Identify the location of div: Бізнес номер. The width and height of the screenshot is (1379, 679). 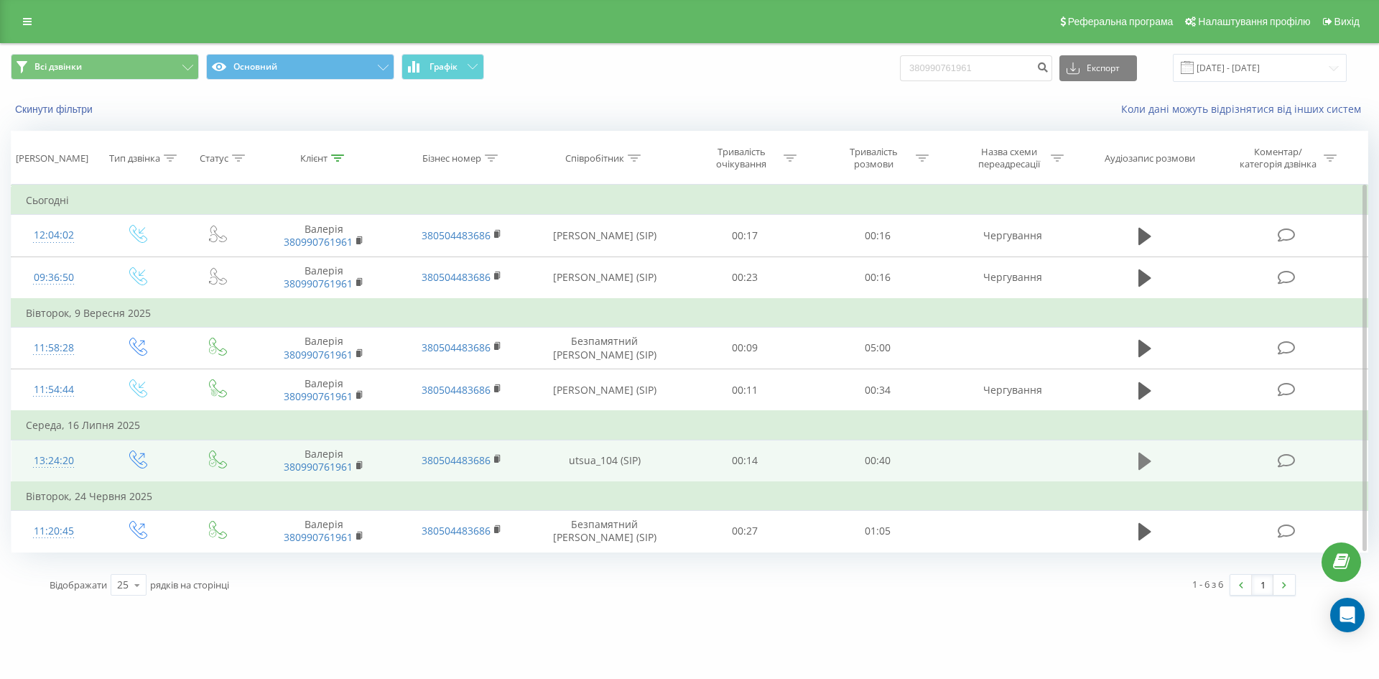
(452, 158).